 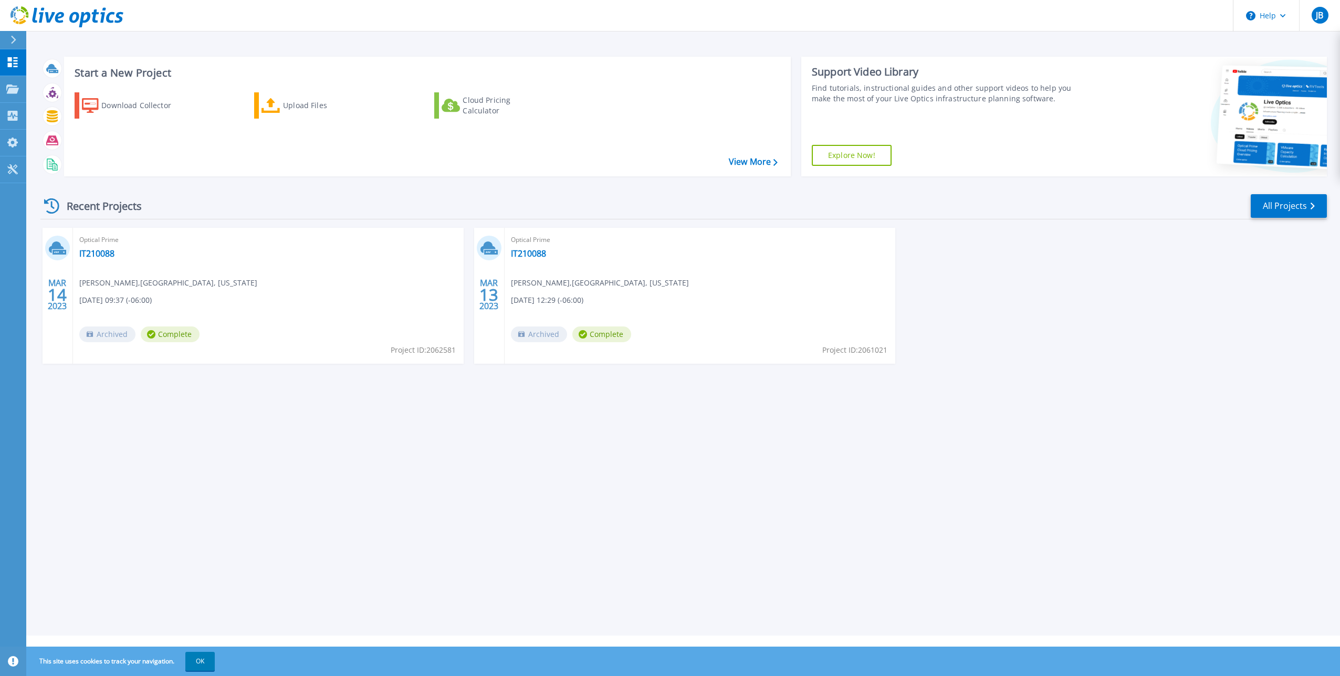 What do you see at coordinates (505, 106) in the screenshot?
I see `div: Cloud Pricing Calculator` at bounding box center [505, 106].